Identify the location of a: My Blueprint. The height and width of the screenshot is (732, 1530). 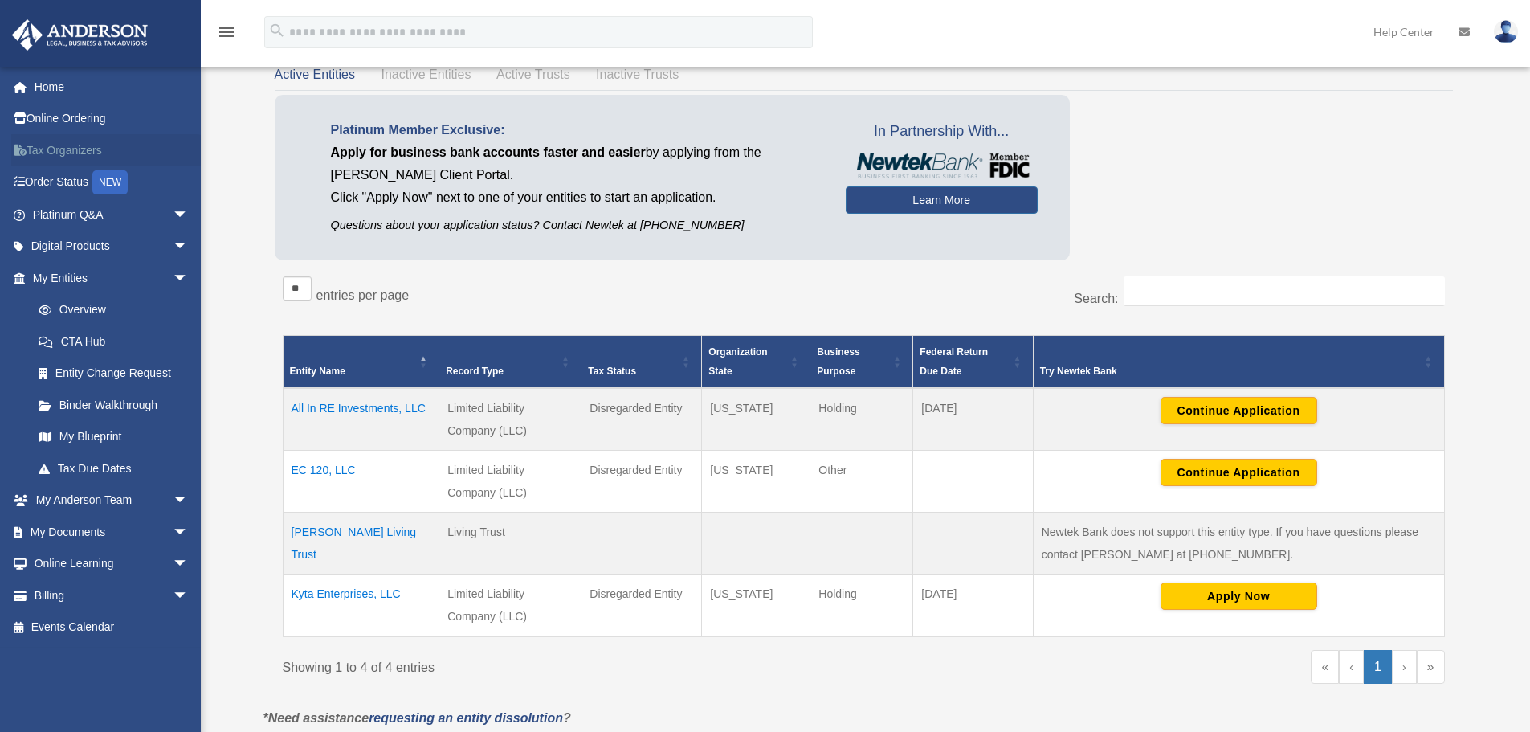
(113, 437).